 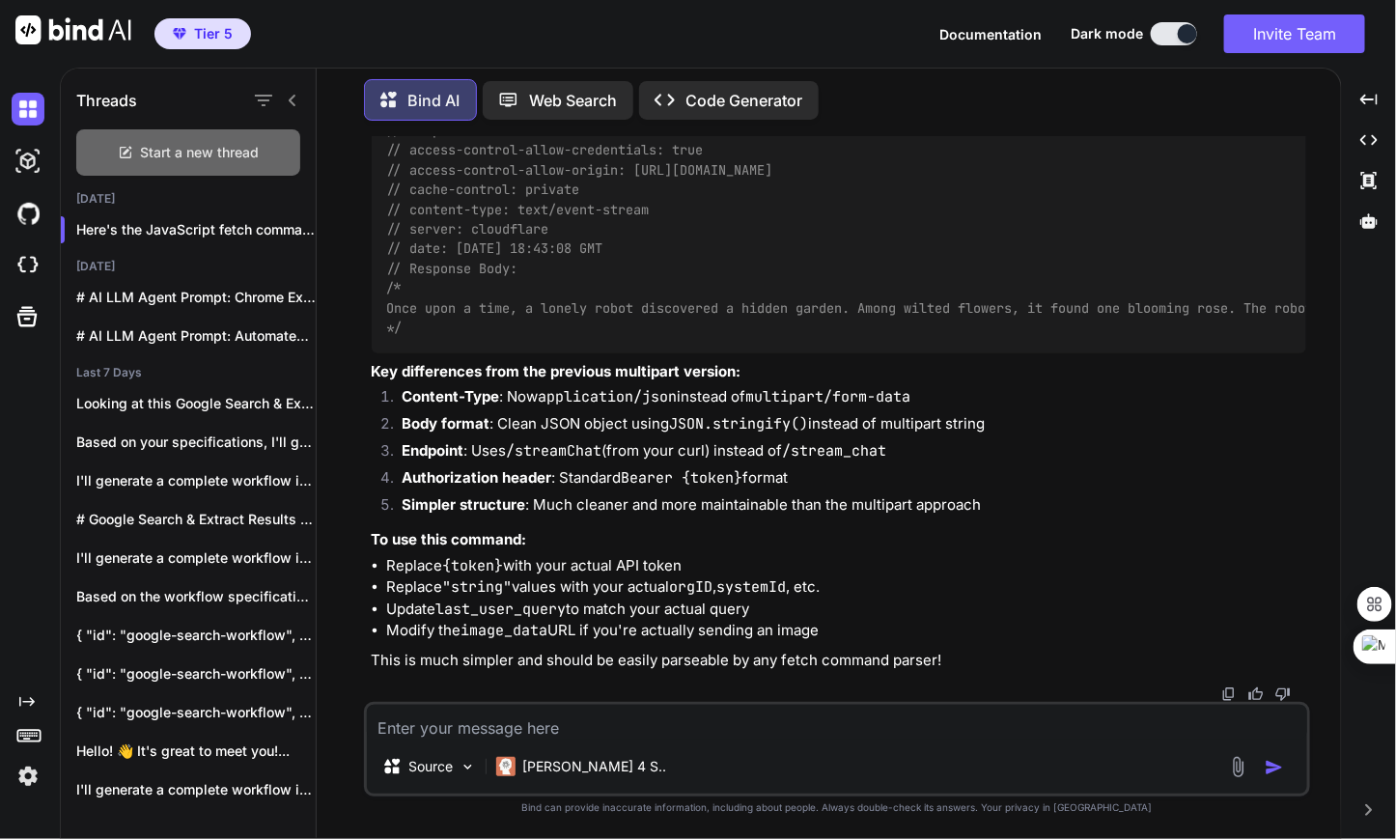 What do you see at coordinates (546, 151) in the screenshot?
I see `span: // access-control-allow-credentials: true` at bounding box center [546, 151].